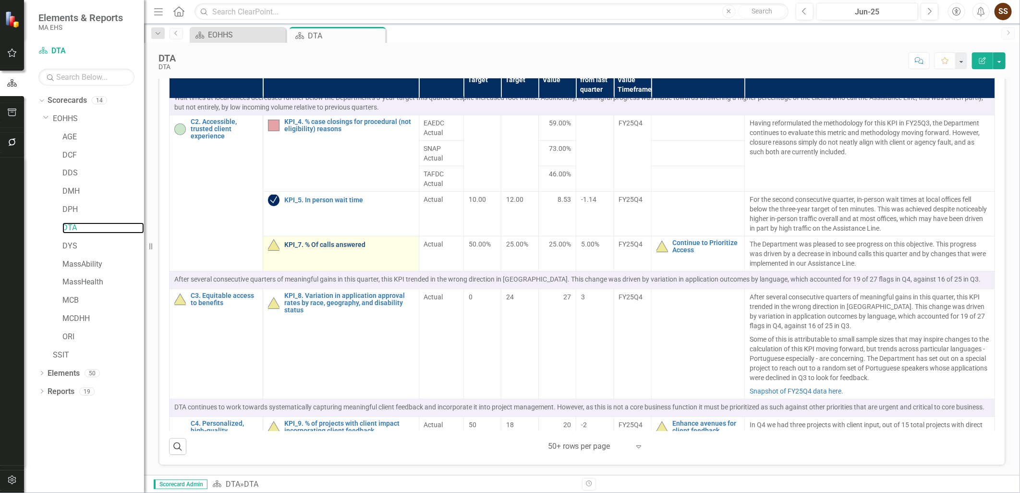  I want to click on span: -1.14, so click(589, 199).